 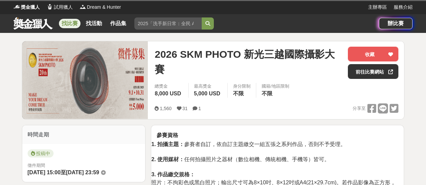 What do you see at coordinates (208, 86) in the screenshot?
I see `span: 最高獎金` at bounding box center [208, 86].